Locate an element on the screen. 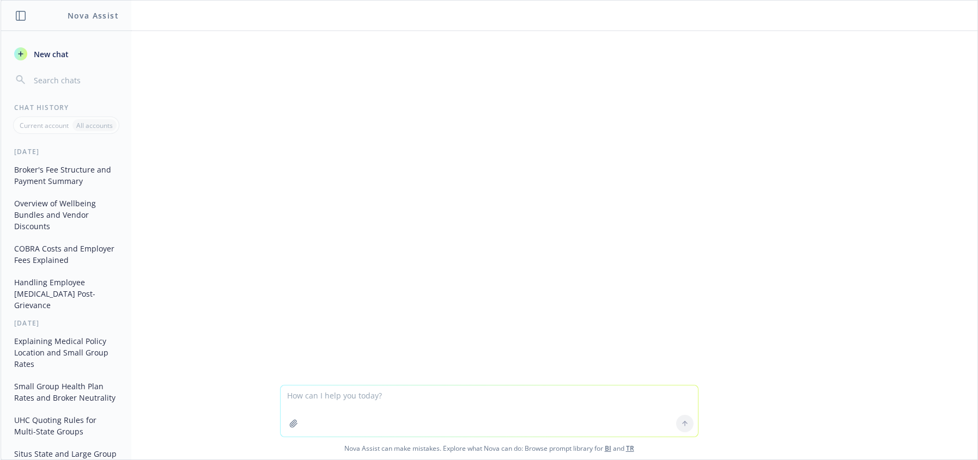 The image size is (978, 460). button: COBRA Costs and Employer Fees Explained is located at coordinates (66, 254).